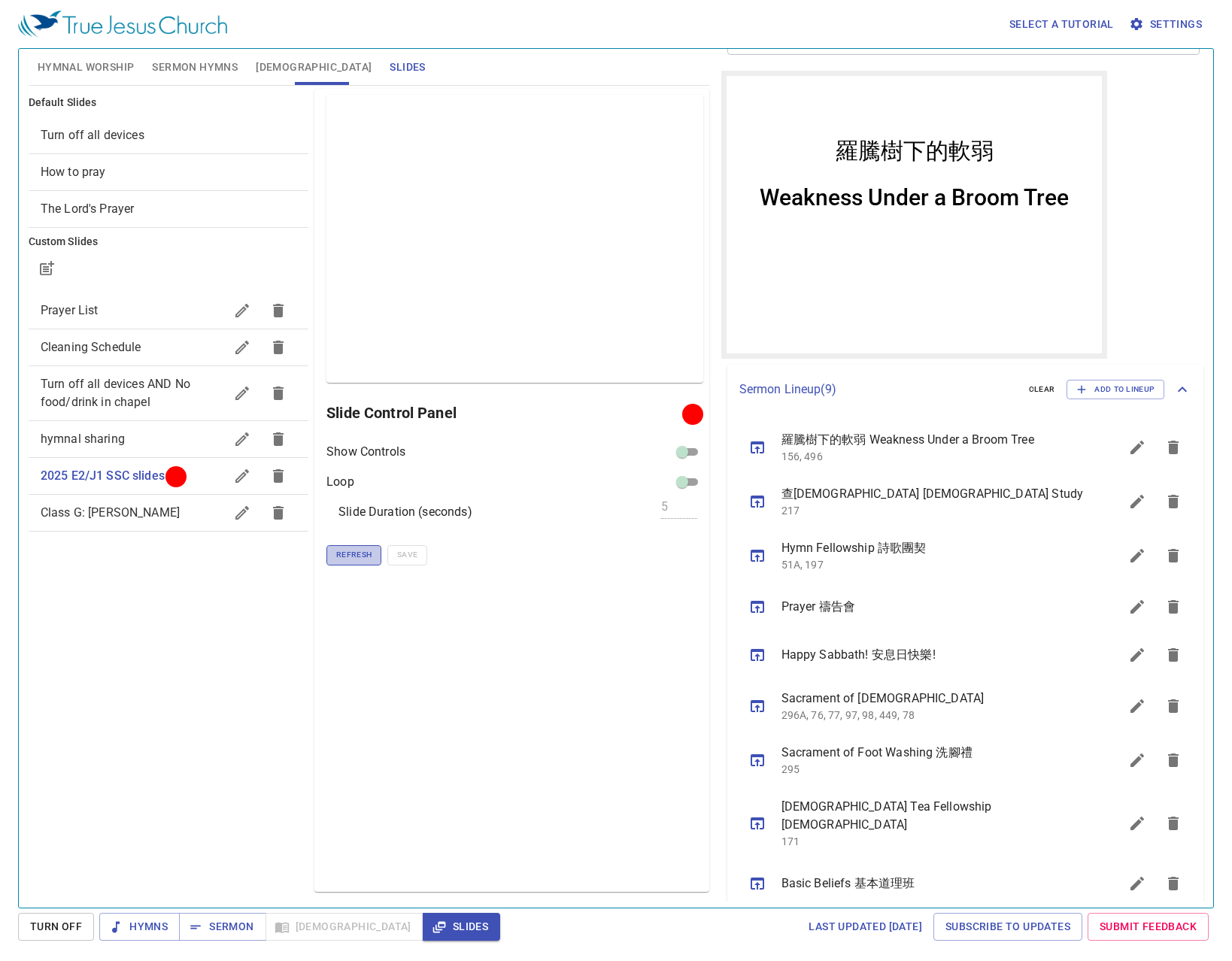 The height and width of the screenshot is (961, 1232). Describe the element at coordinates (69, 310) in the screenshot. I see `span: Prayer List` at that location.